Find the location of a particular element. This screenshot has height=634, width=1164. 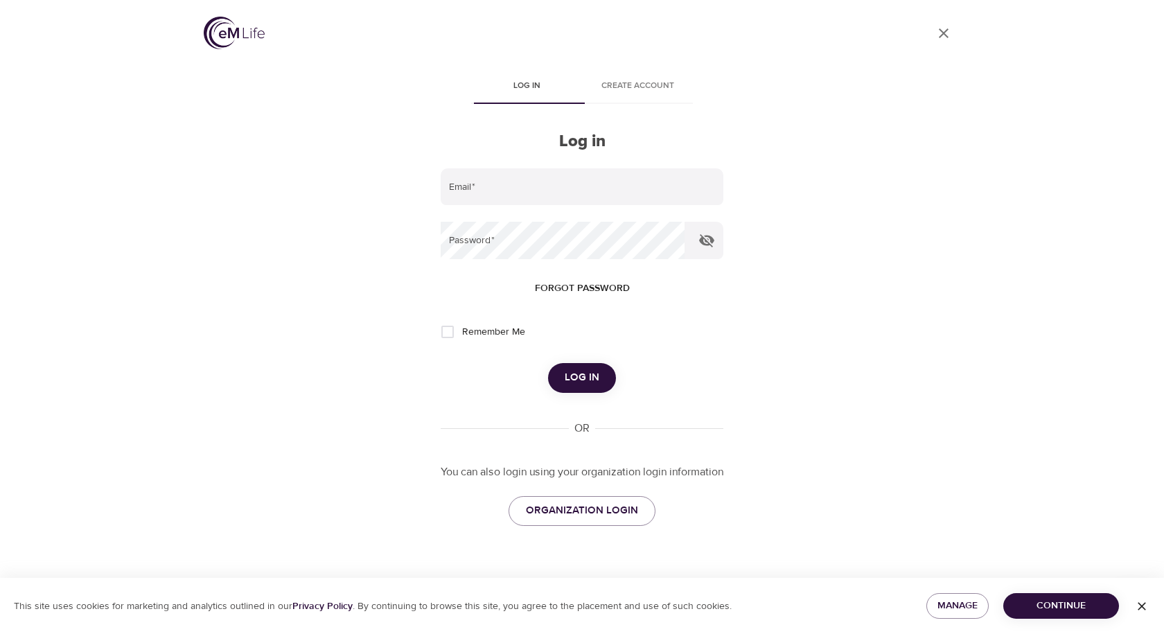

a: ORGANIZATION LOGIN is located at coordinates (582, 511).